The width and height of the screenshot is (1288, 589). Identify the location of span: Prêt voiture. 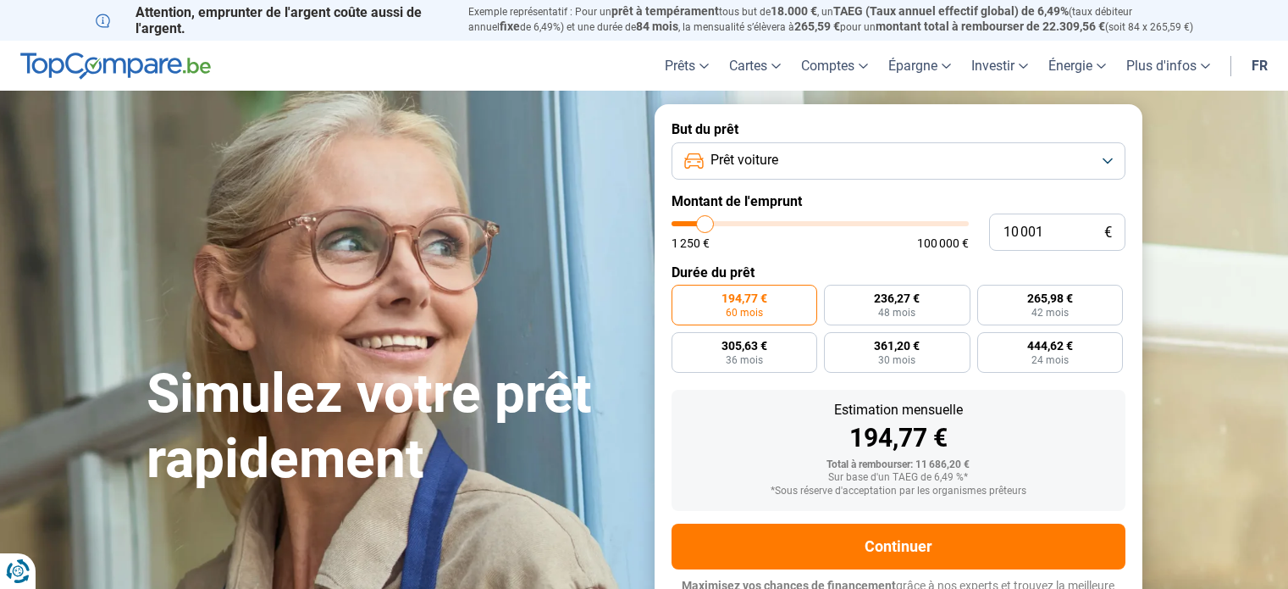
(745, 160).